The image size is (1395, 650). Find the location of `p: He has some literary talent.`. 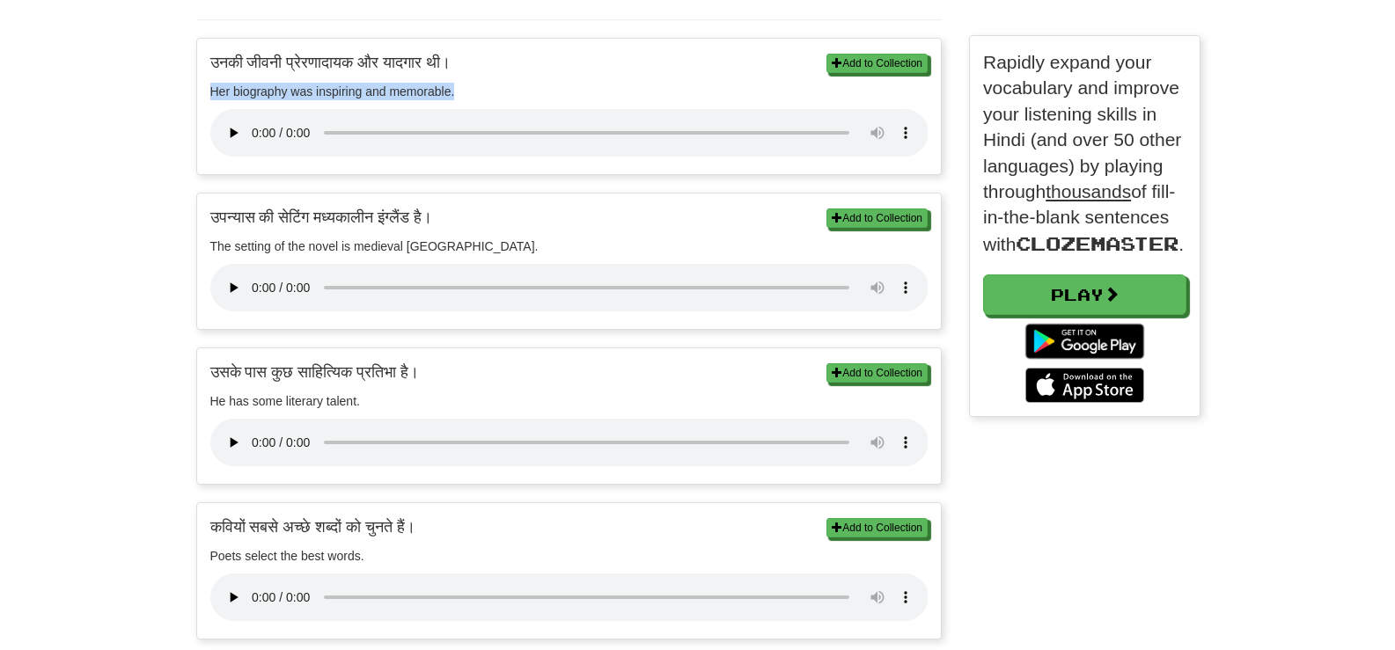

p: He has some literary talent. is located at coordinates (569, 401).